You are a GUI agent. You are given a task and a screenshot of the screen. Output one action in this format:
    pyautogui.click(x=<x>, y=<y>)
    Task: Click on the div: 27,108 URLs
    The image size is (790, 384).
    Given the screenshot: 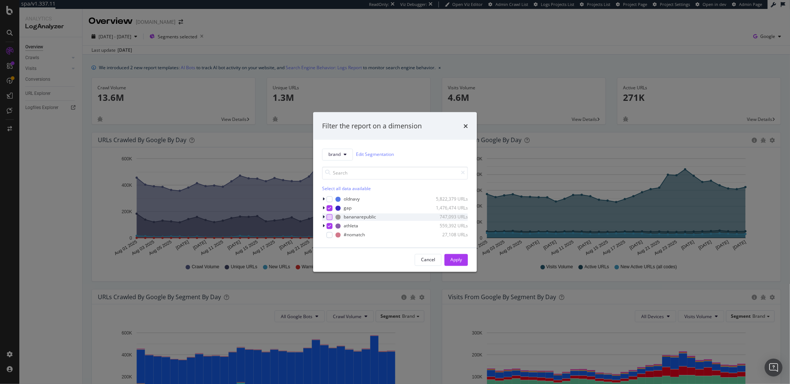 What is the action you would take?
    pyautogui.click(x=450, y=235)
    